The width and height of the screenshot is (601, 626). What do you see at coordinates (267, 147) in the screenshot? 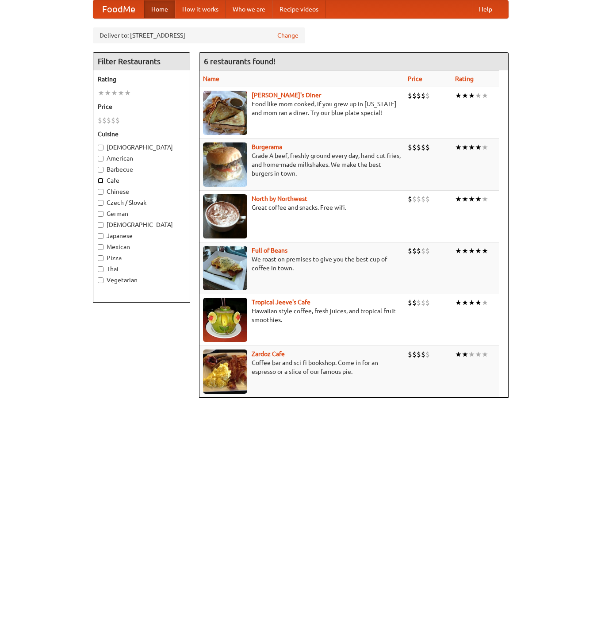
I see `a: Burgerama` at bounding box center [267, 147].